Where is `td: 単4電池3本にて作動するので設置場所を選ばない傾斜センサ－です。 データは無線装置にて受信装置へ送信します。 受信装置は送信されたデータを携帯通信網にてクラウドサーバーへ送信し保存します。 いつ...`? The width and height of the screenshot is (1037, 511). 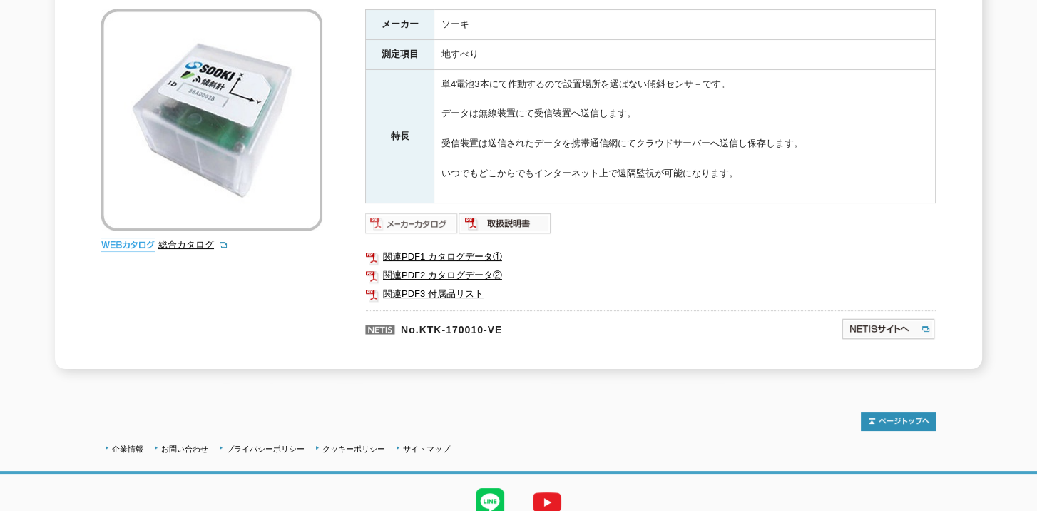 td: 単4電池3本にて作動するので設置場所を選ばない傾斜センサ－です。 データは無線装置にて受信装置へ送信します。 受信装置は送信されたデータを携帯通信網にてクラウドサーバーへ送信し保存します。 いつ... is located at coordinates (685, 135).